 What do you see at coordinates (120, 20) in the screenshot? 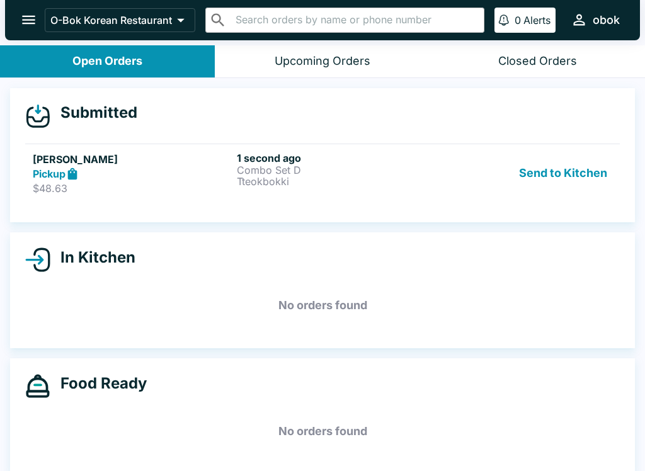
I see `button: O-Bok Korean Restaurant` at bounding box center [120, 20].